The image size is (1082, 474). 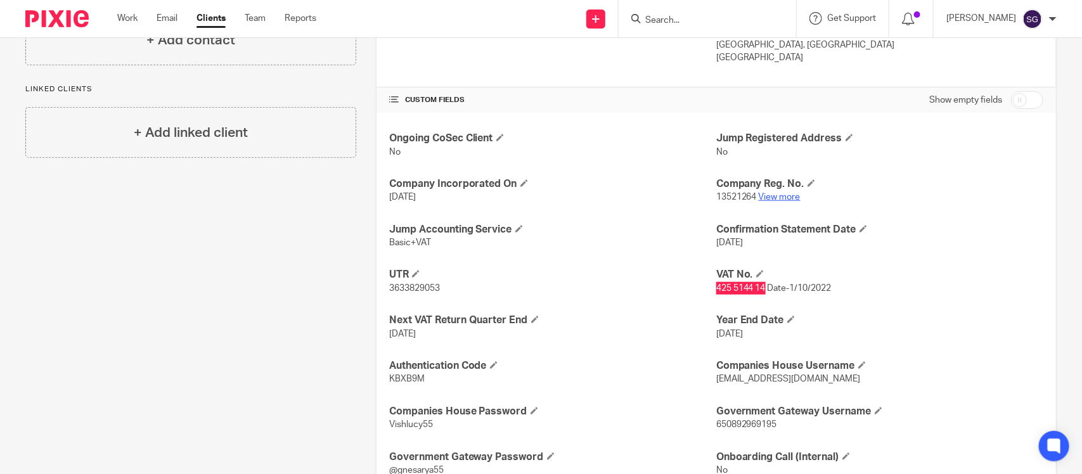 What do you see at coordinates (415, 288) in the screenshot?
I see `span: 3633829053` at bounding box center [415, 288].